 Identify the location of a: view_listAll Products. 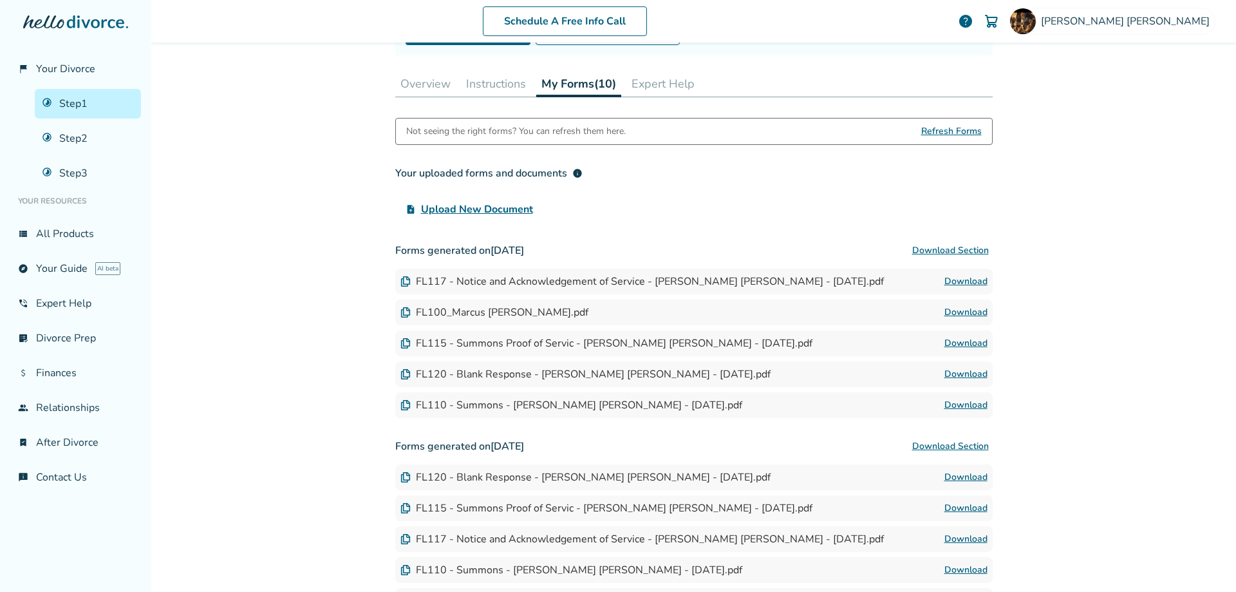
(75, 234).